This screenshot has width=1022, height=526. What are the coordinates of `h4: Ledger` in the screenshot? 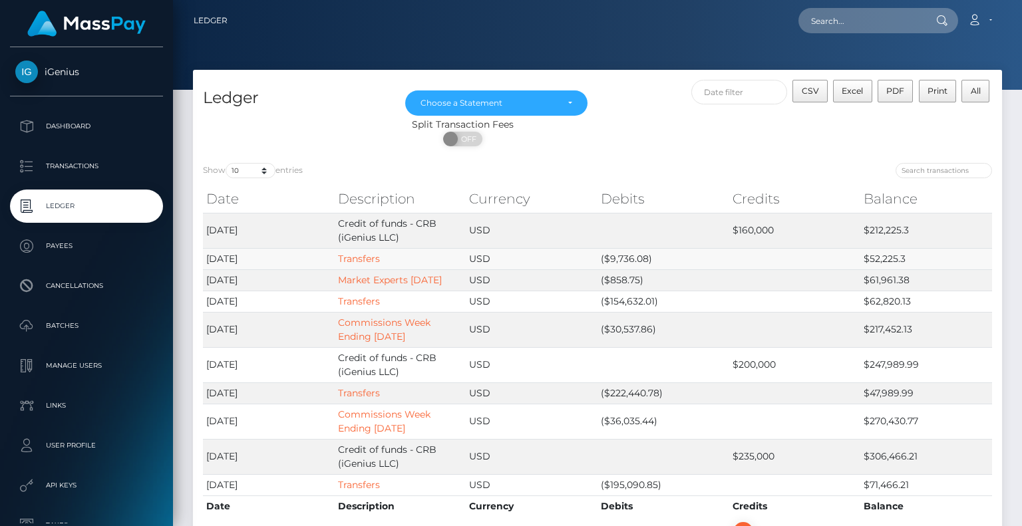 It's located at (294, 98).